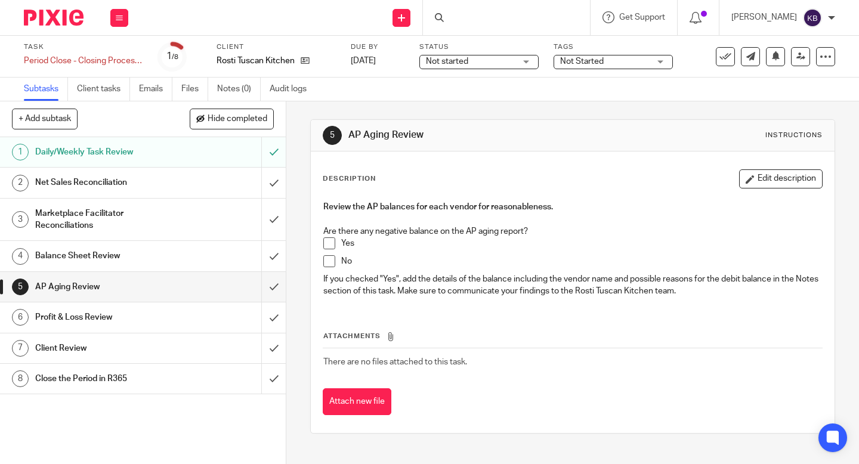 The image size is (859, 464). What do you see at coordinates (447, 61) in the screenshot?
I see `span: Not started` at bounding box center [447, 61].